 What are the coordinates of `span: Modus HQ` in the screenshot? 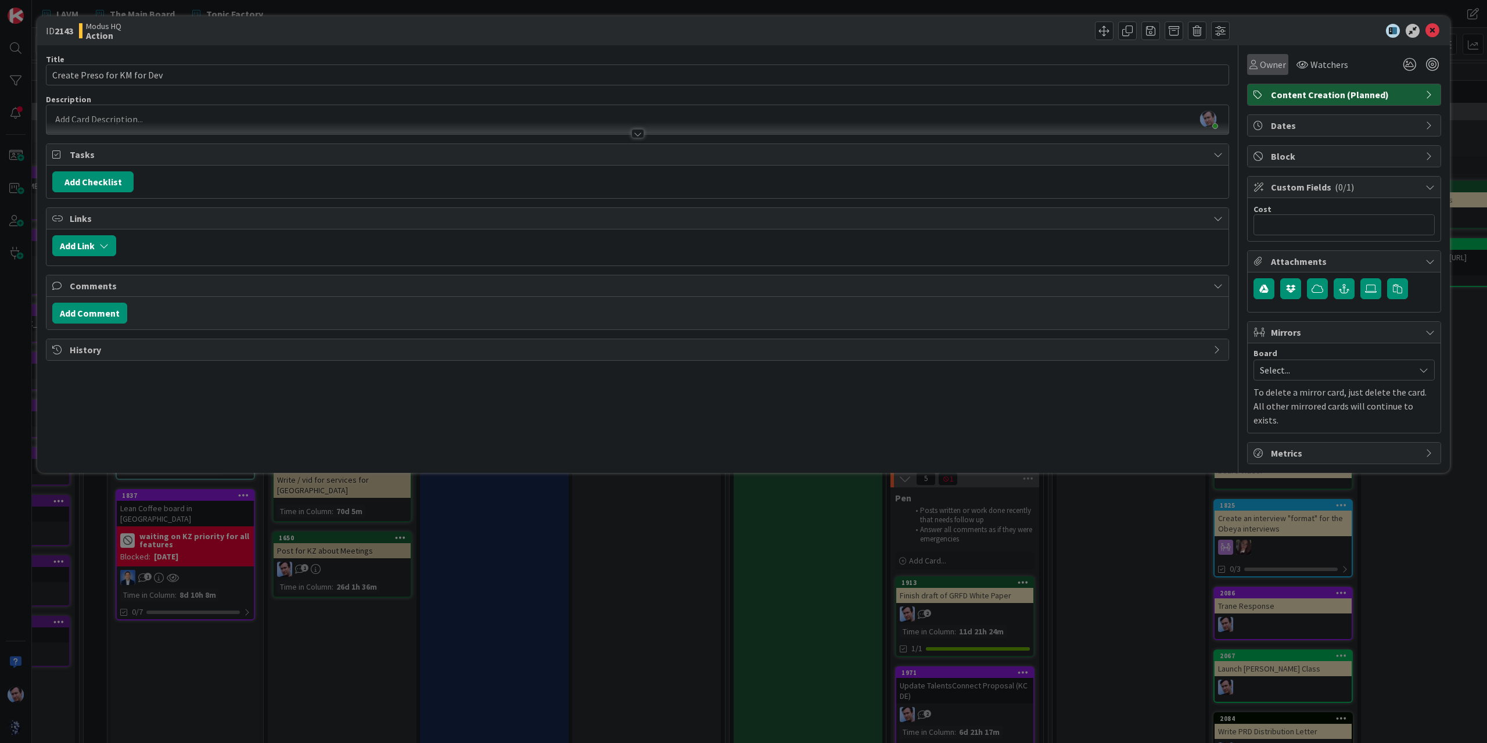 It's located at (103, 26).